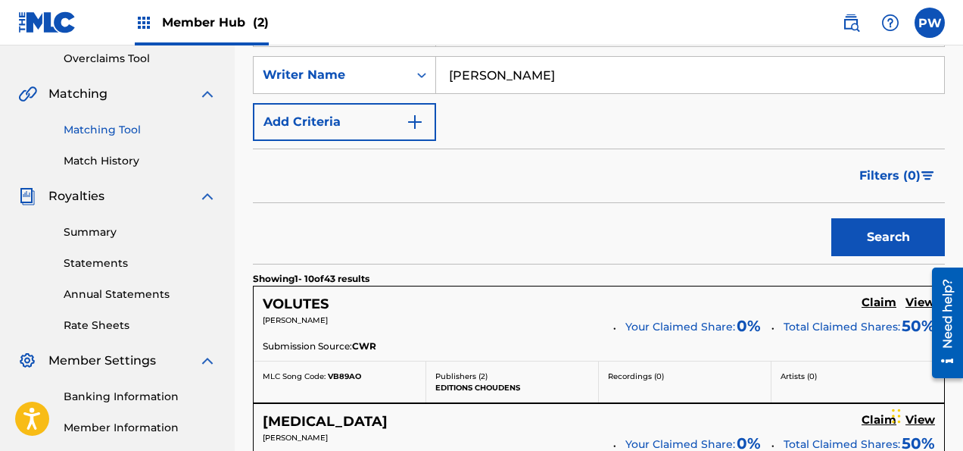 This screenshot has height=451, width=963. Describe the element at coordinates (140, 232) in the screenshot. I see `a: Summary` at that location.